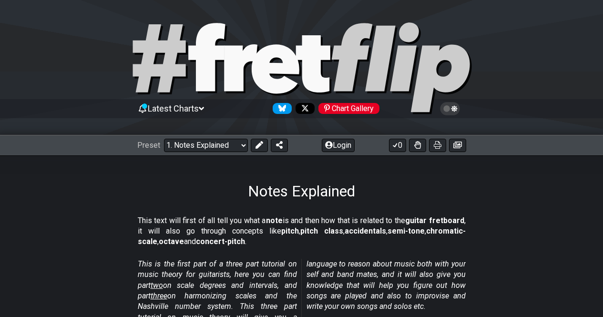 This screenshot has width=603, height=317. Describe the element at coordinates (220, 241) in the screenshot. I see `strong: concert-pitch` at that location.